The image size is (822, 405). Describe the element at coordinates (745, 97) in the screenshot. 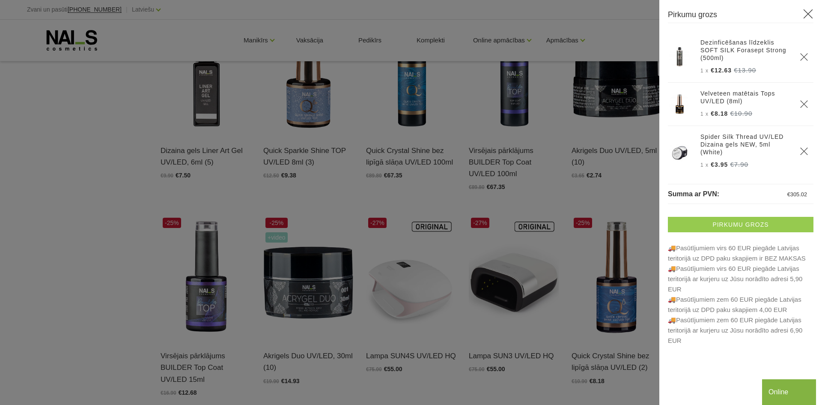

I see `a: Velveteen matētais Tops UV/LED (8ml)` at that location.